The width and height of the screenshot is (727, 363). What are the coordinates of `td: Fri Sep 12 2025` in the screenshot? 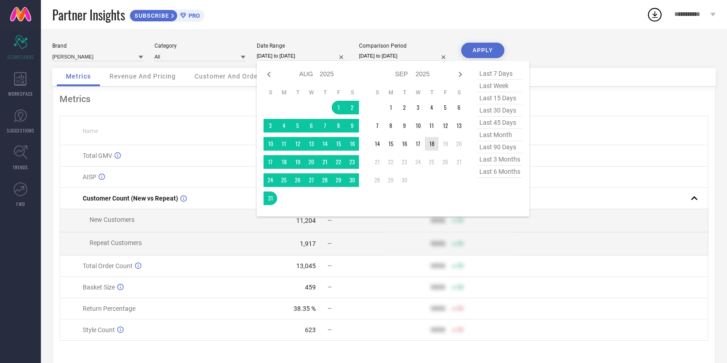 It's located at (445, 126).